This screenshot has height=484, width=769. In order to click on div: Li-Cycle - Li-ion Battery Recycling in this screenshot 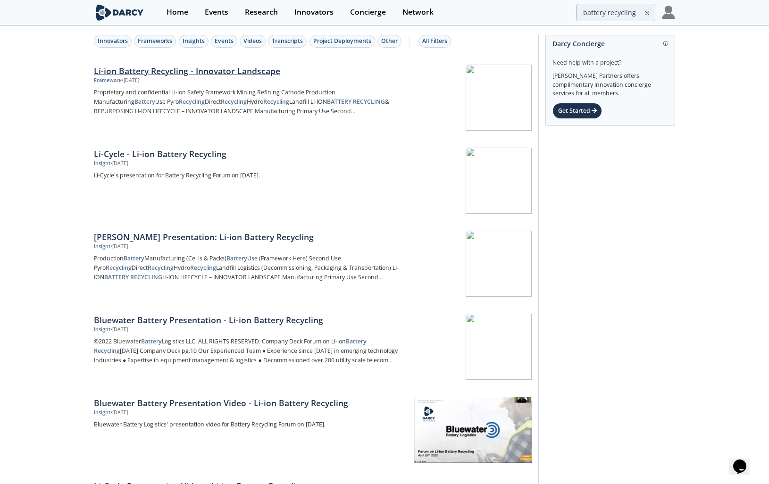, I will do `click(250, 154)`.